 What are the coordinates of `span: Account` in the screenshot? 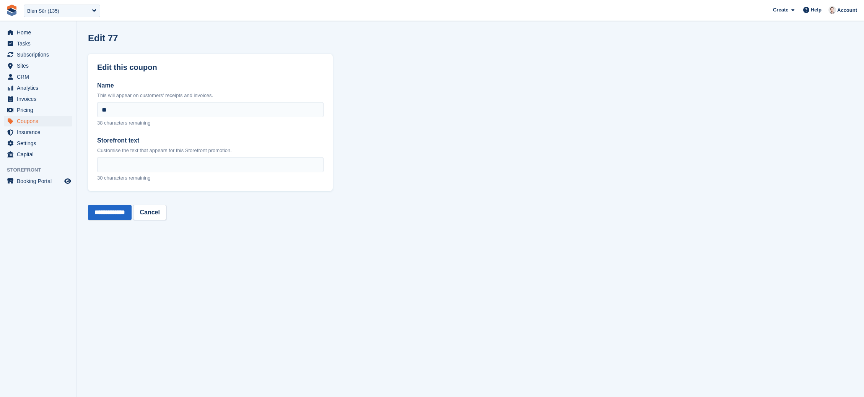 It's located at (847, 10).